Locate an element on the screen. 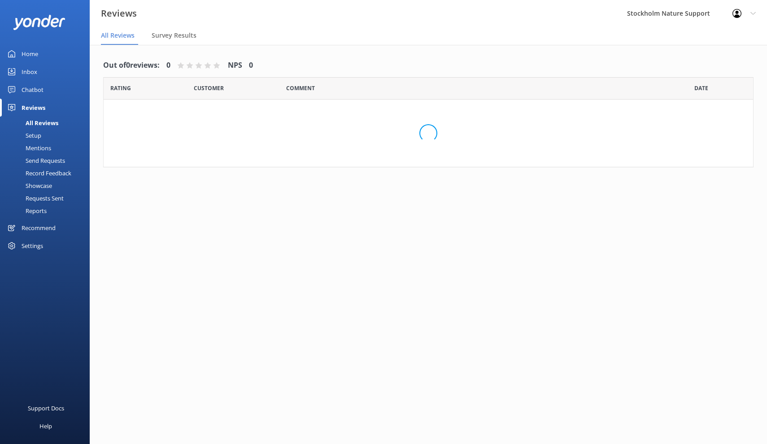 The width and height of the screenshot is (767, 444). span: All Reviews is located at coordinates (117, 35).